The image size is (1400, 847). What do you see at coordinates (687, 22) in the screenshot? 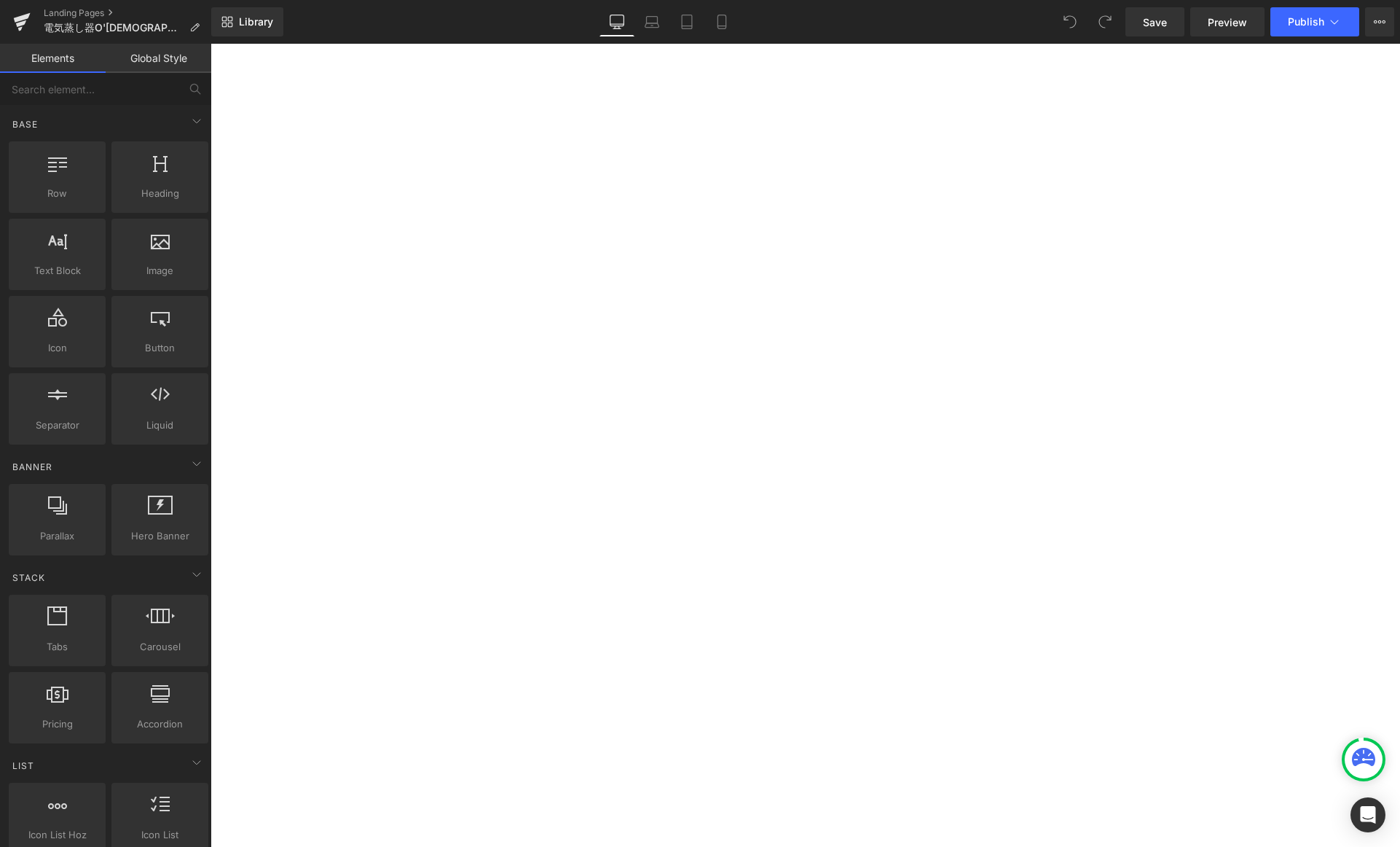
I see `a: Tablet` at bounding box center [687, 22].